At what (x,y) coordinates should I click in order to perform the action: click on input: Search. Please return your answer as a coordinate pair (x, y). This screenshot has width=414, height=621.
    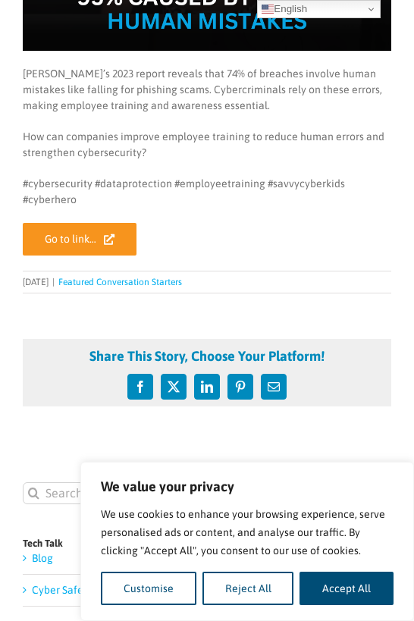
    Looking at the image, I should click on (33, 493).